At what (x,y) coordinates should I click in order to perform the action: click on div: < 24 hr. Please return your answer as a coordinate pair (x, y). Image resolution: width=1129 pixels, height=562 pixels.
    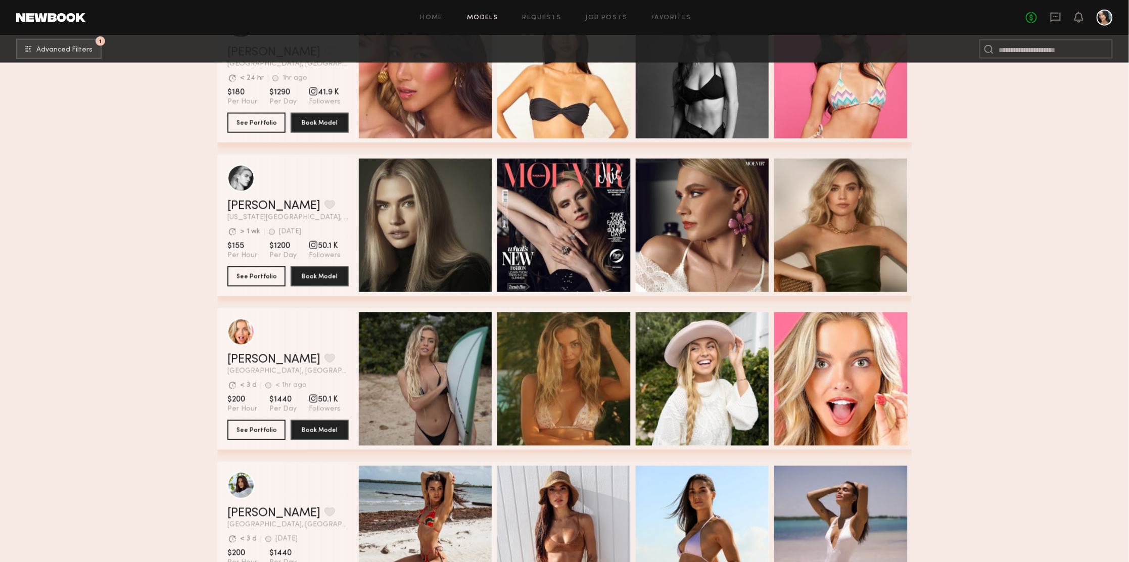
    Looking at the image, I should click on (252, 78).